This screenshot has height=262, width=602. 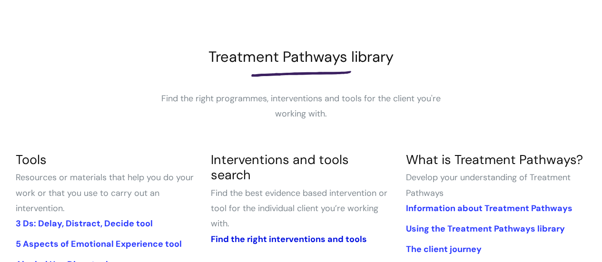 What do you see at coordinates (443, 250) in the screenshot?
I see `a: The client journey` at bounding box center [443, 250].